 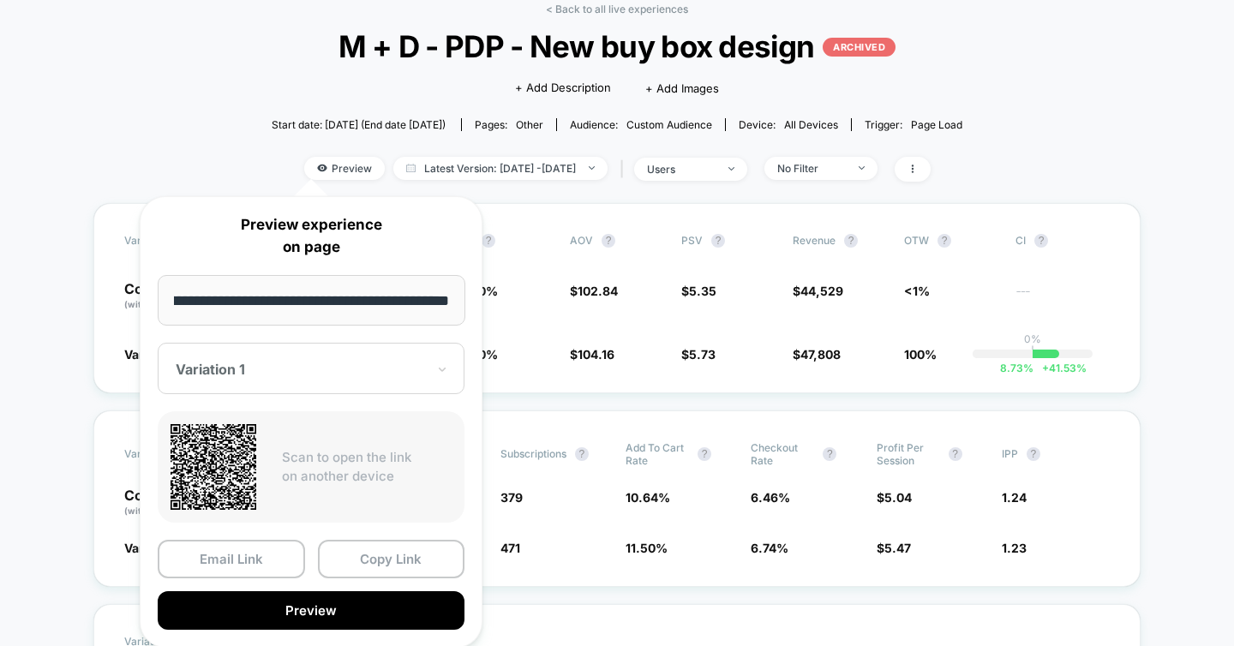 I want to click on span: PSV, so click(x=691, y=240).